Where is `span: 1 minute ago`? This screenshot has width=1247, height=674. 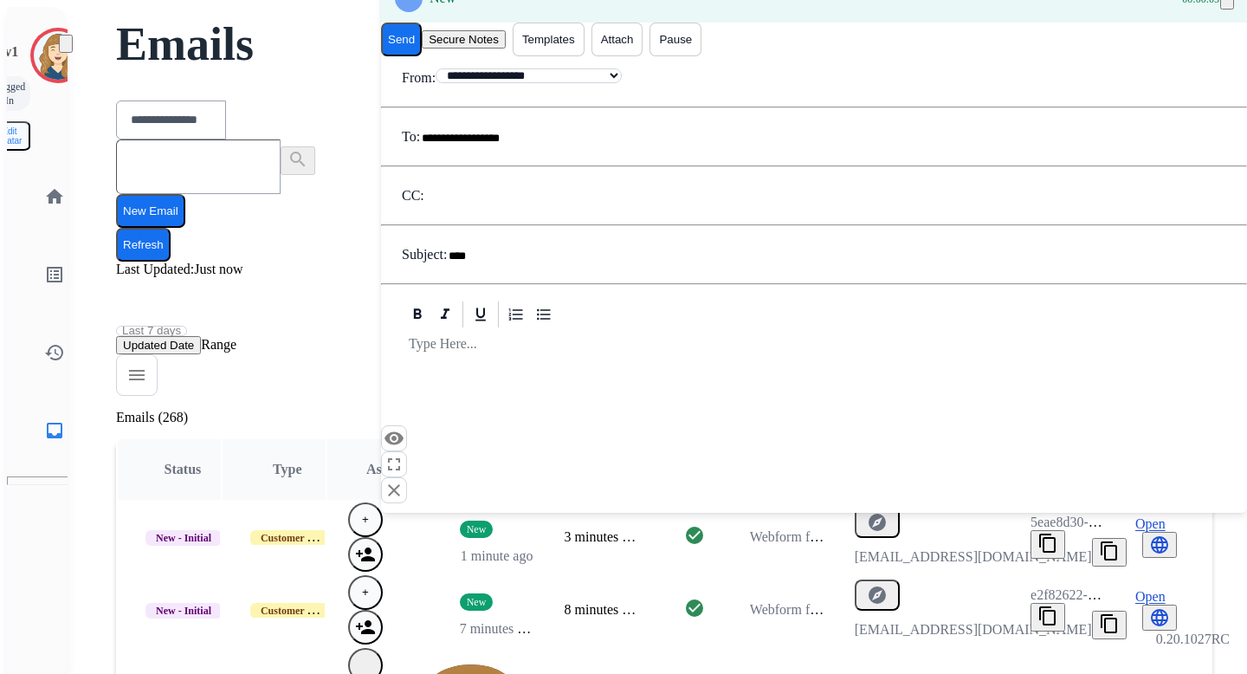 span: 1 minute ago is located at coordinates (497, 555).